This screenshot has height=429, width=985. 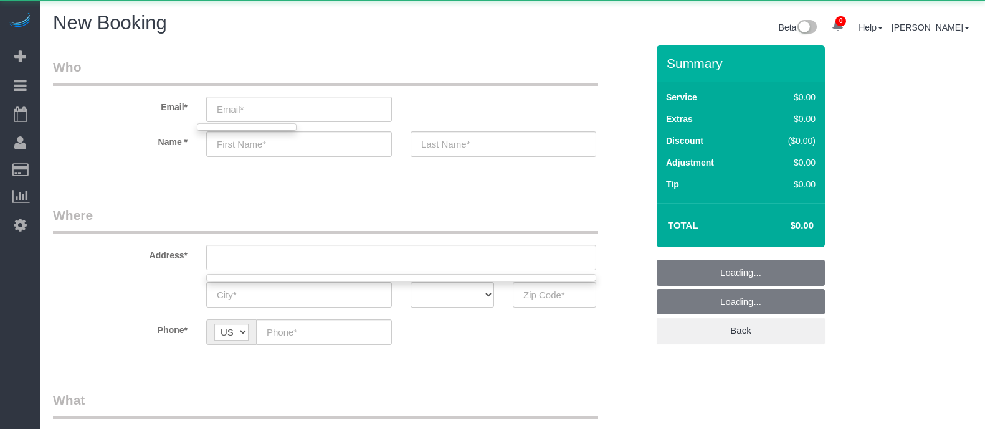 I want to click on input: Email*, so click(x=299, y=109).